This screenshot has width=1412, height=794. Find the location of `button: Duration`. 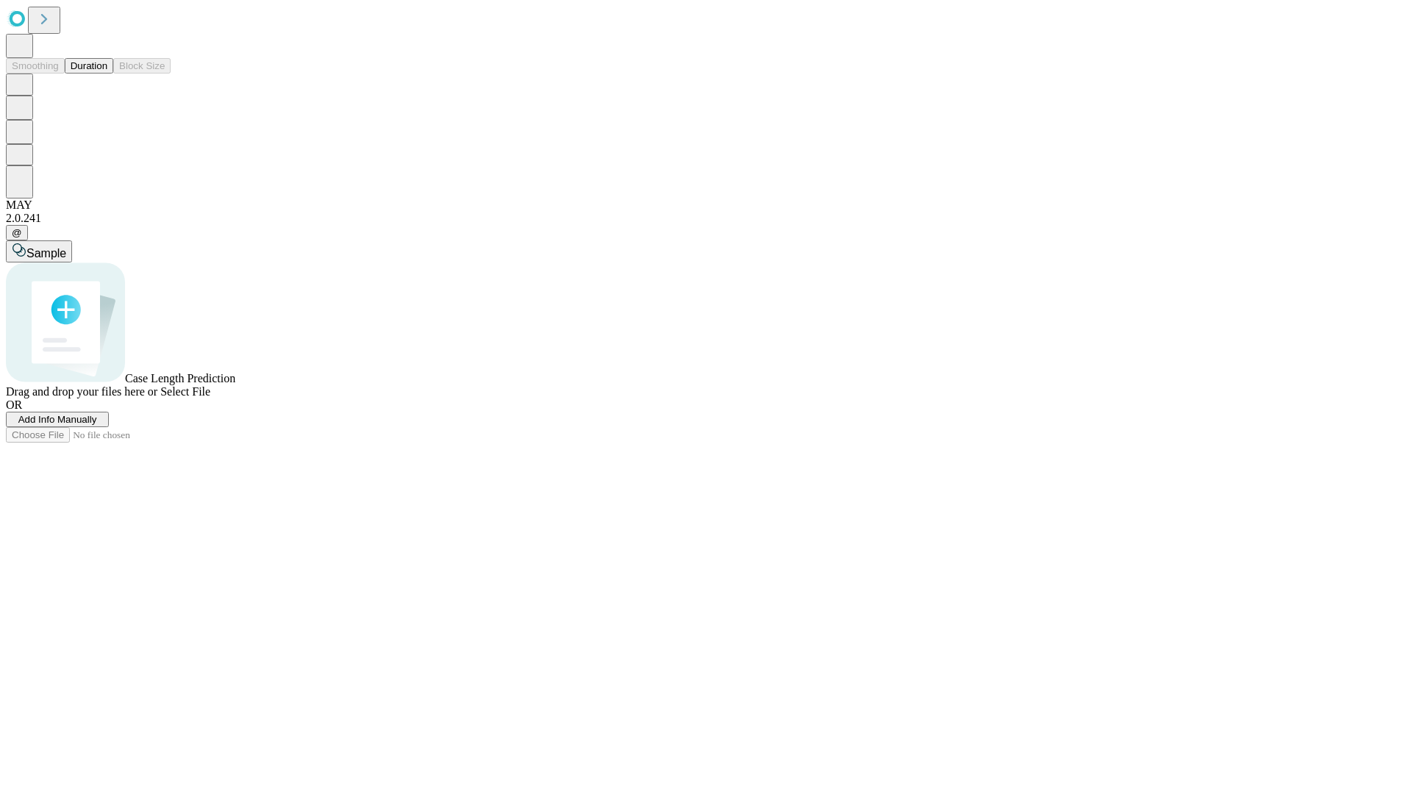

button: Duration is located at coordinates (89, 65).